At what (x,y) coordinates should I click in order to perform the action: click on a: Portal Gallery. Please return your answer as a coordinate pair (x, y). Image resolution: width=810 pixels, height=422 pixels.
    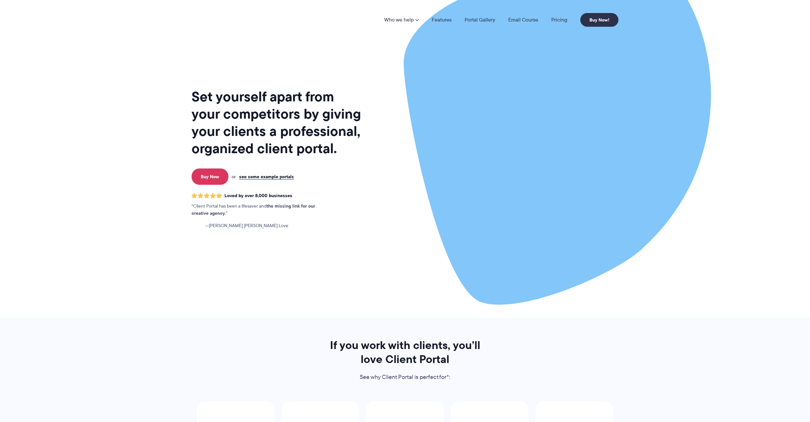
    Looking at the image, I should click on (480, 20).